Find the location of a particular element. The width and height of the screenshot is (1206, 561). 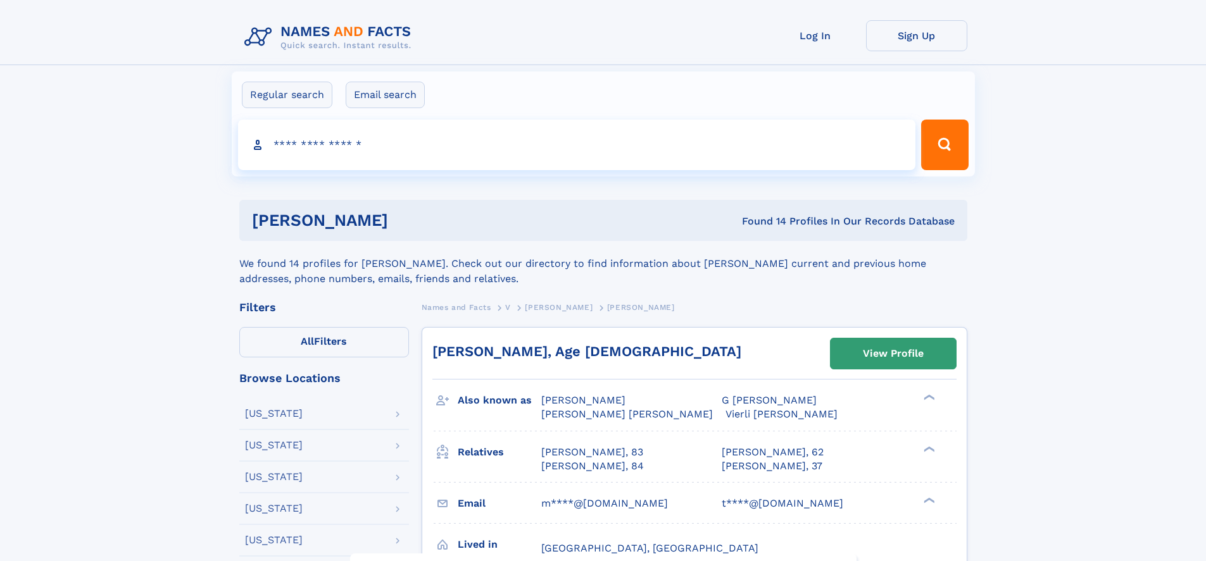

input: search input is located at coordinates (577, 145).